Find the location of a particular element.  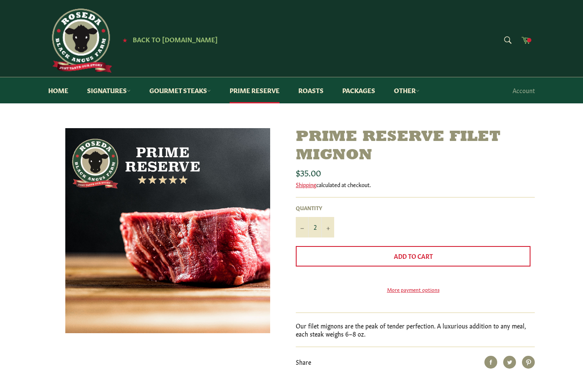

img: Prime Reserve Filet Mignon is located at coordinates (168, 231).